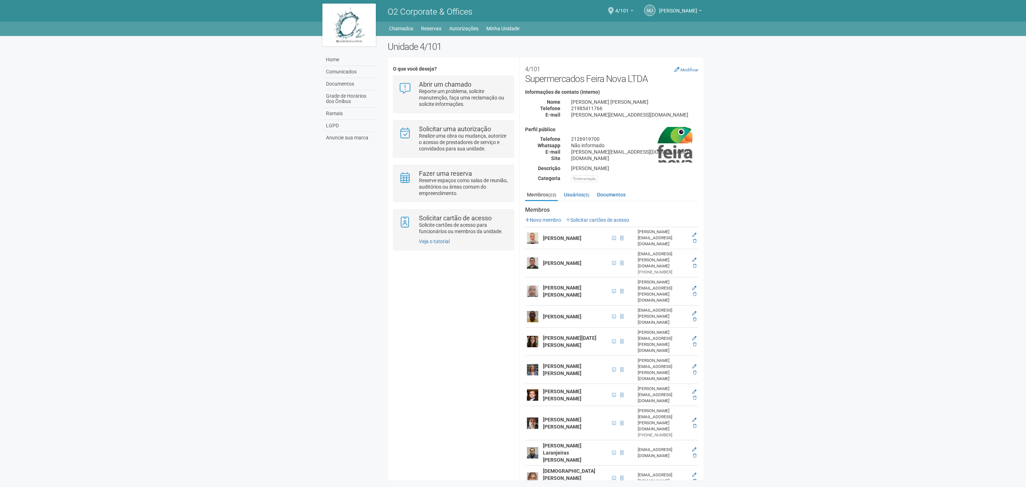 The height and width of the screenshot is (487, 1026). Describe the element at coordinates (549, 178) in the screenshot. I see `strong: Categoria` at that location.